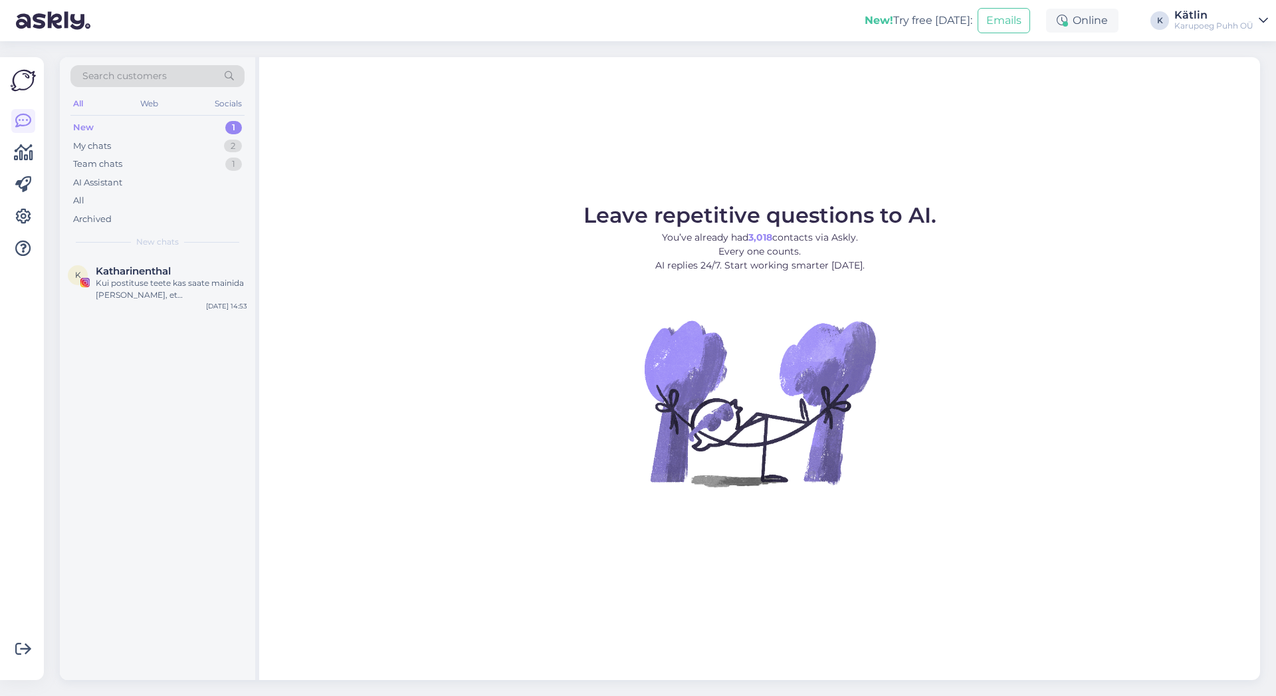 This screenshot has width=1276, height=696. Describe the element at coordinates (78, 274) in the screenshot. I see `span: K` at that location.